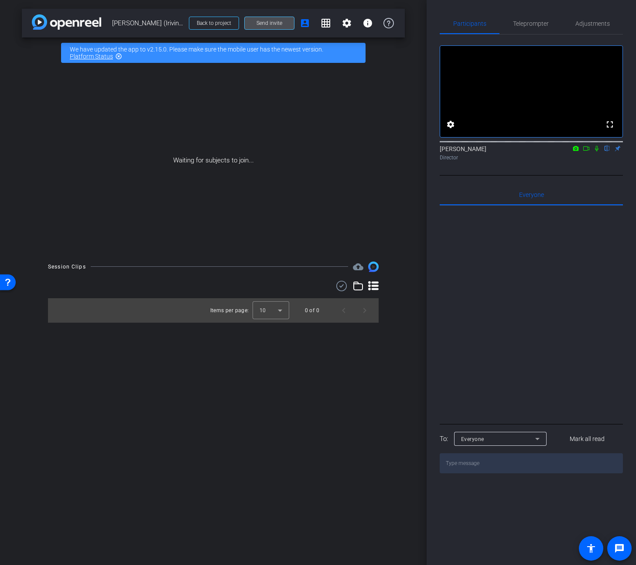  I want to click on mat-icon: account_box, so click(305, 23).